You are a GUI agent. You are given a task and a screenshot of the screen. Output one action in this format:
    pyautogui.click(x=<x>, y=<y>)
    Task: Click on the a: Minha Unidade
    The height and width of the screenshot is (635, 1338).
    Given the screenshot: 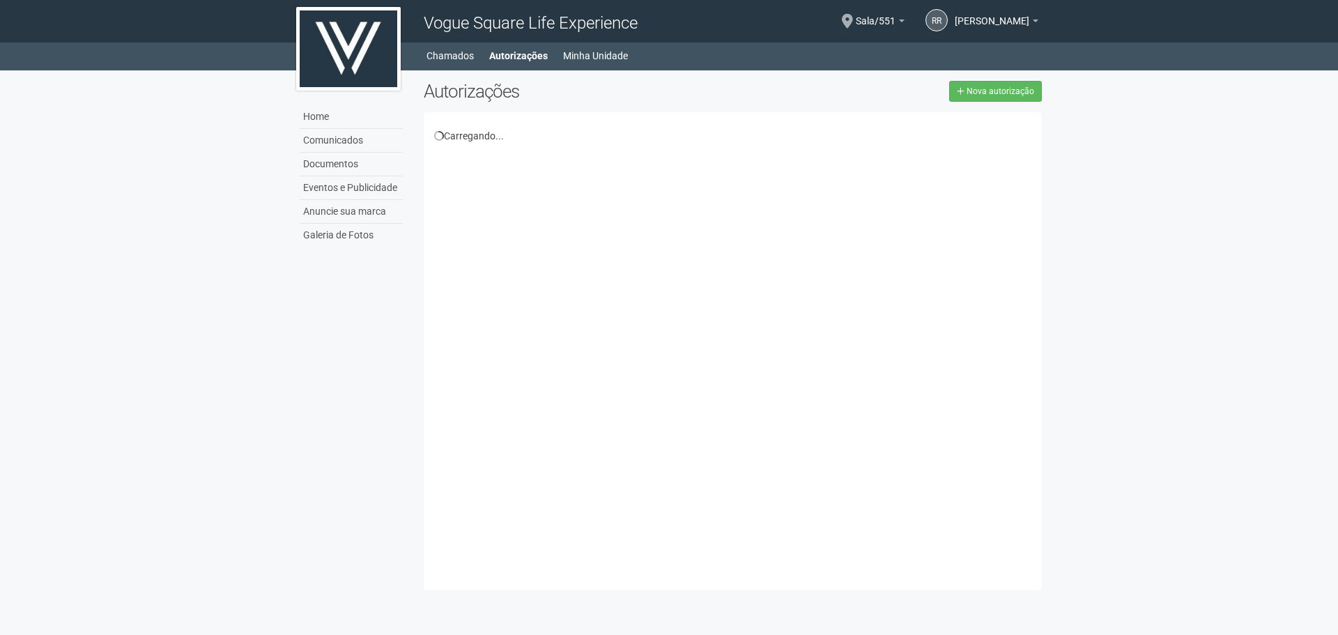 What is the action you would take?
    pyautogui.click(x=595, y=56)
    